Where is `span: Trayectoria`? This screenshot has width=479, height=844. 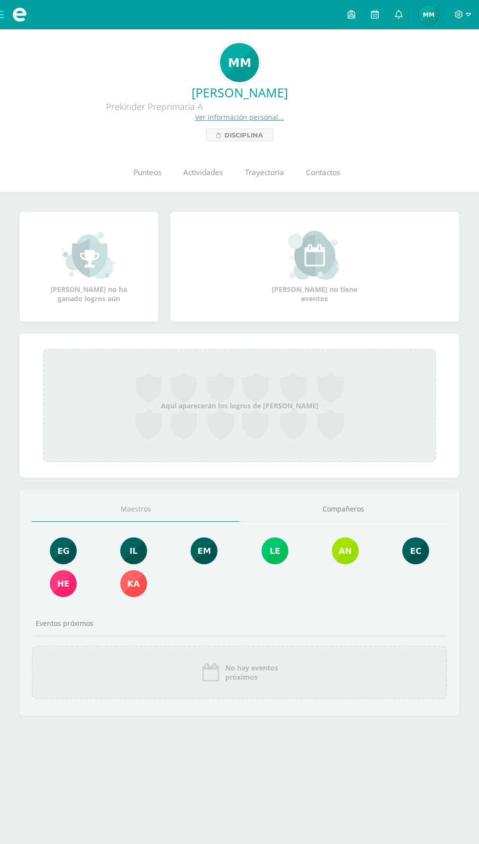 span: Trayectoria is located at coordinates (264, 172).